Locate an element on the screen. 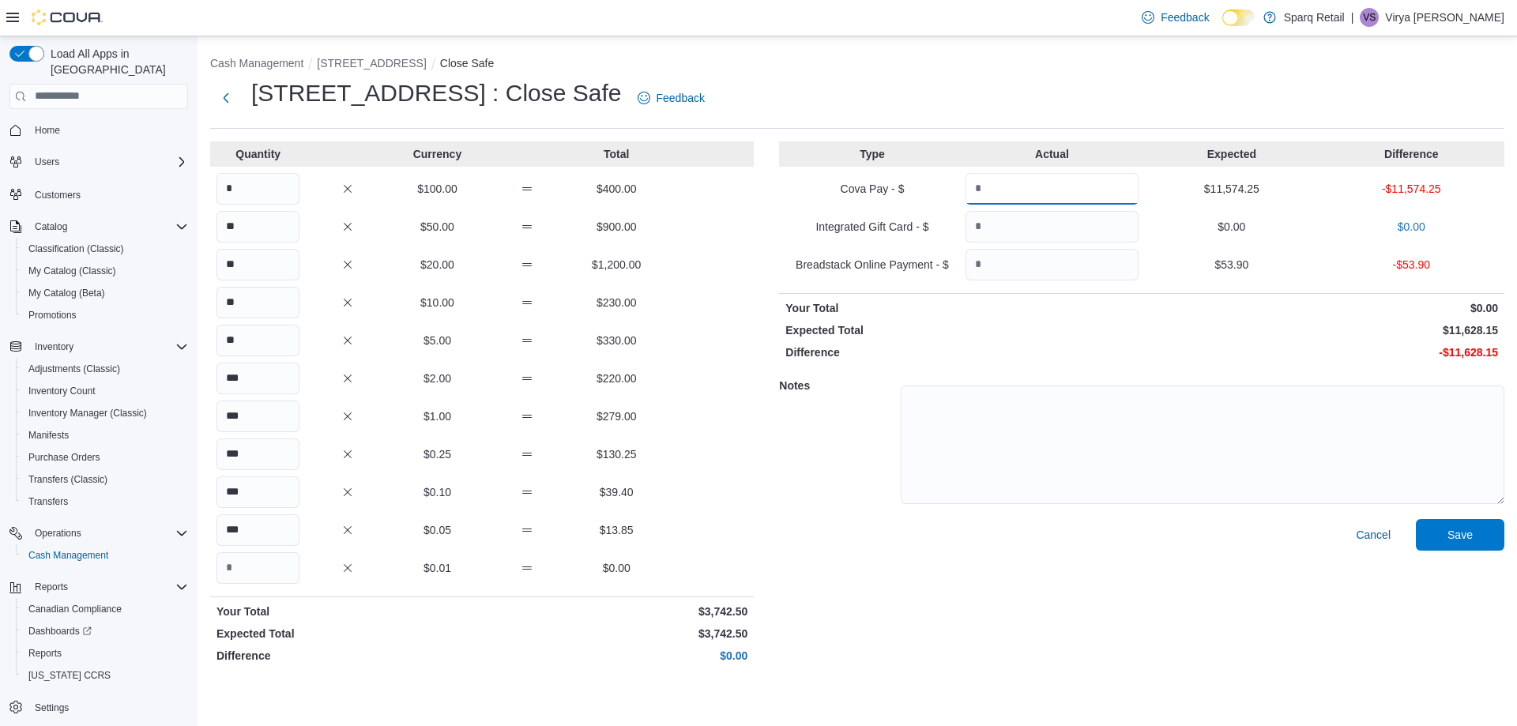 The image size is (1517, 726). span: Catalog is located at coordinates (51, 227).